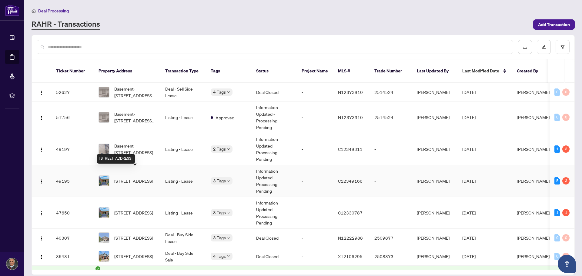 Image resolution: width=582 pixels, height=276 pixels. Describe the element at coordinates (391, 238) in the screenshot. I see `td: 2509877` at that location.